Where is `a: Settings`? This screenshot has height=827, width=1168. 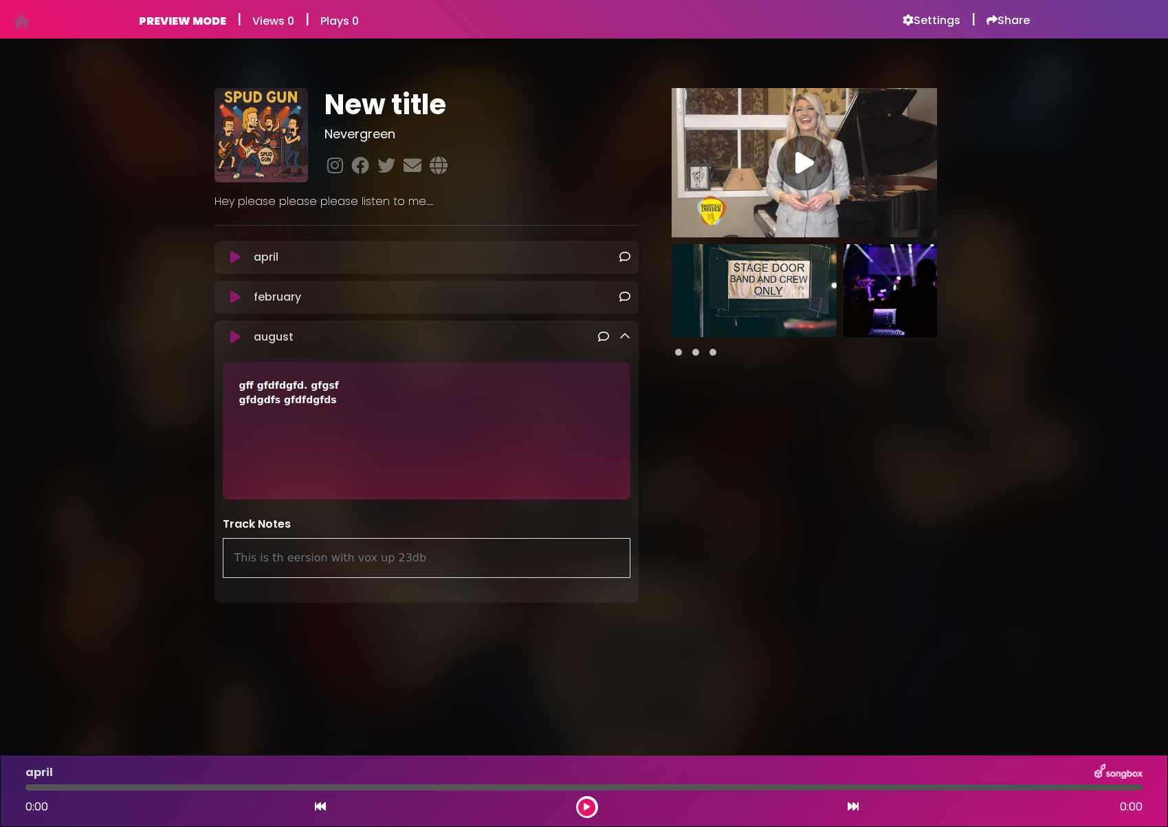 a: Settings is located at coordinates (932, 21).